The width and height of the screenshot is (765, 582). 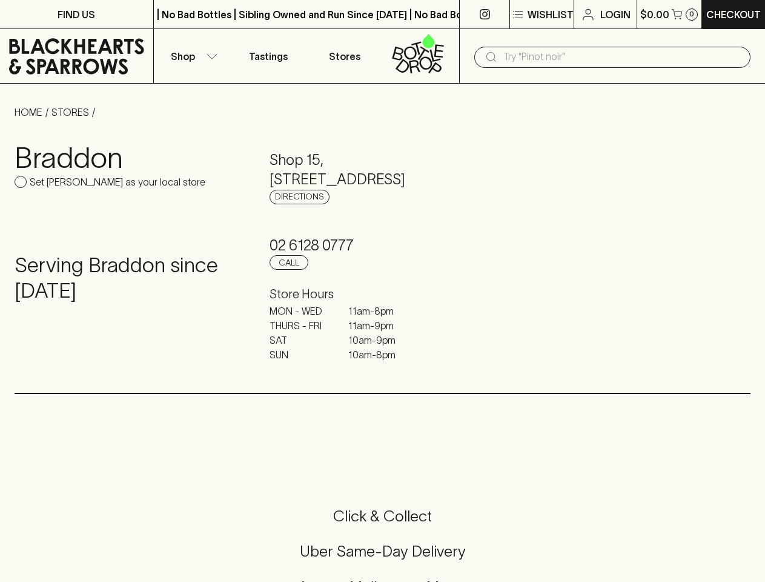 What do you see at coordinates (382, 245) in the screenshot?
I see `h5: 02 6128 0777` at bounding box center [382, 245].